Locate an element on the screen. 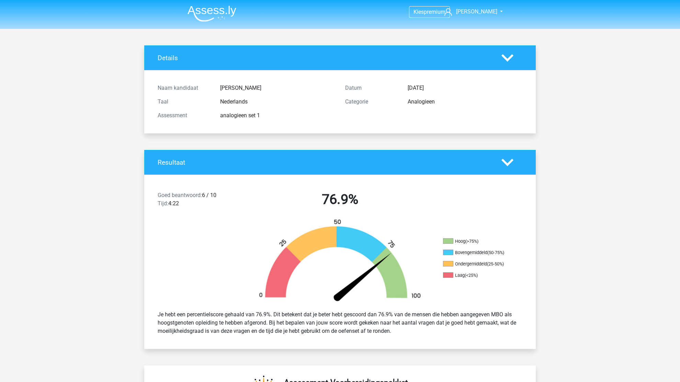 This screenshot has height=382, width=680. div: (>75%) is located at coordinates (472, 241).